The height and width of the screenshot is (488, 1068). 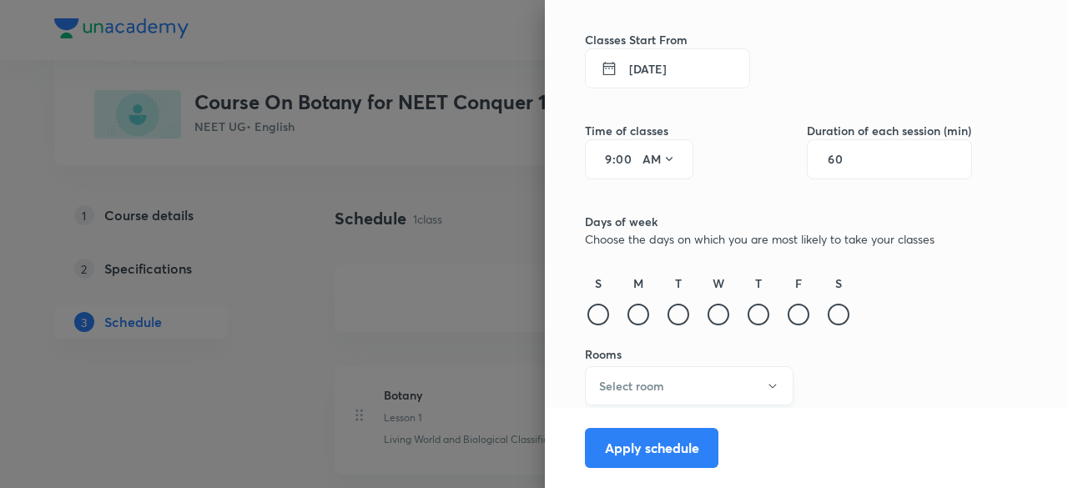 What do you see at coordinates (779, 221) in the screenshot?
I see `h6: Days of week` at bounding box center [779, 221].